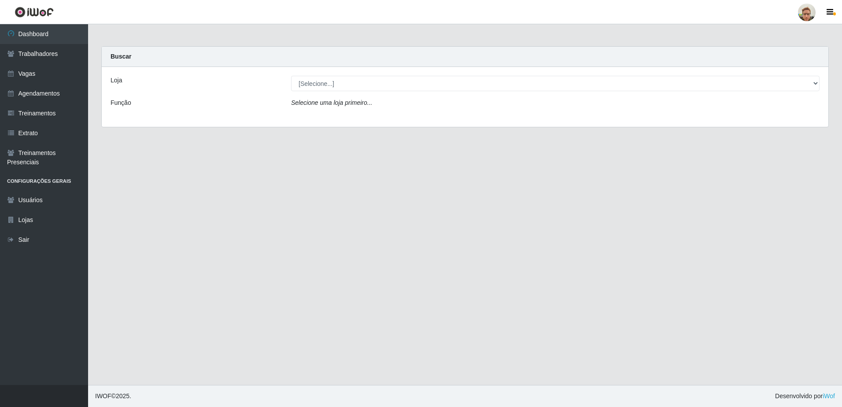 The width and height of the screenshot is (842, 407). What do you see at coordinates (332, 103) in the screenshot?
I see `i: Selecione uma loja primeiro...` at bounding box center [332, 103].